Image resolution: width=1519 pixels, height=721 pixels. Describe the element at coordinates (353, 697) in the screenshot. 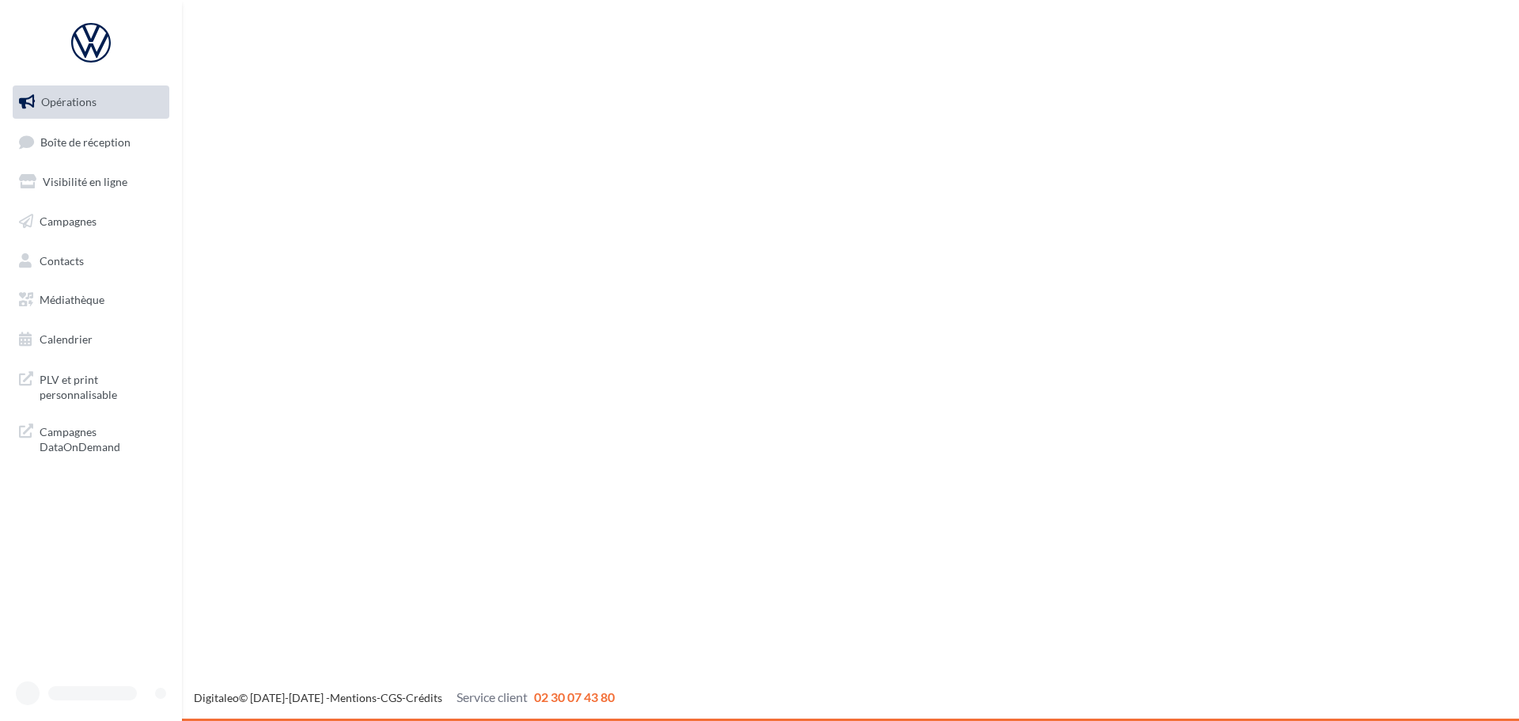

I see `a: Mentions` at that location.